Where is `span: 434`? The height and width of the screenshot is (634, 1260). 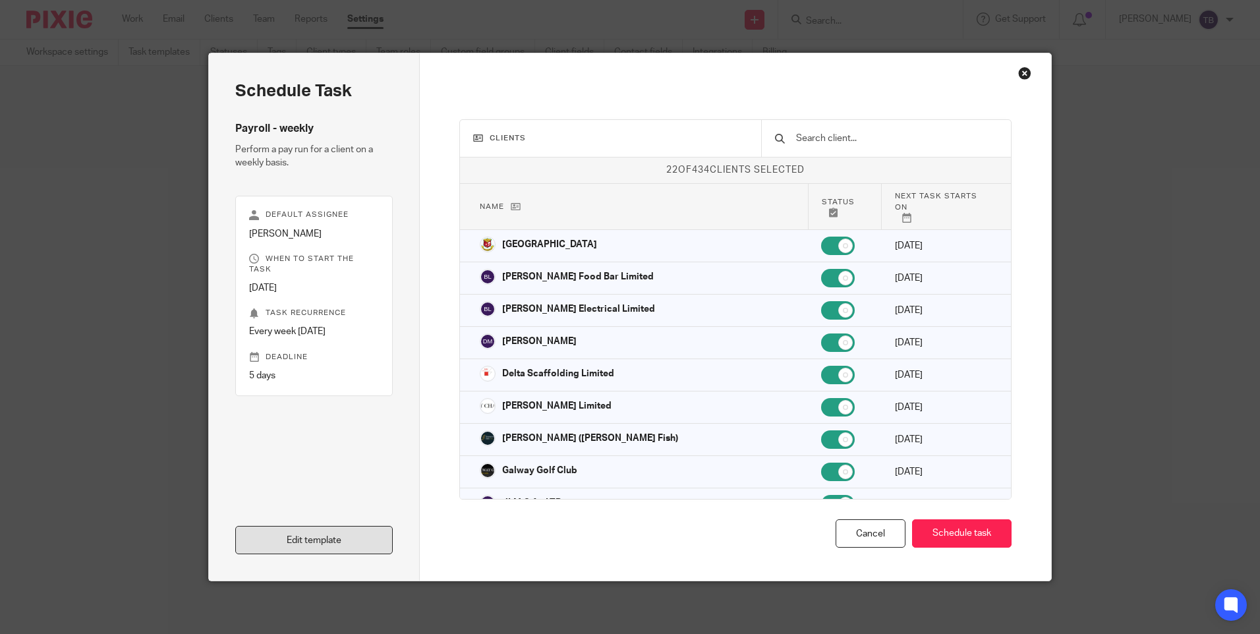 span: 434 is located at coordinates (700, 170).